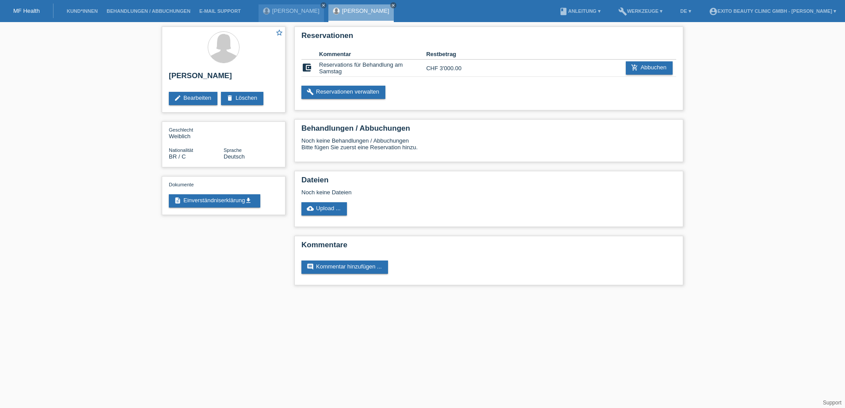 The width and height of the screenshot is (845, 408). What do you see at coordinates (232, 150) in the screenshot?
I see `span: Sprache` at bounding box center [232, 150].